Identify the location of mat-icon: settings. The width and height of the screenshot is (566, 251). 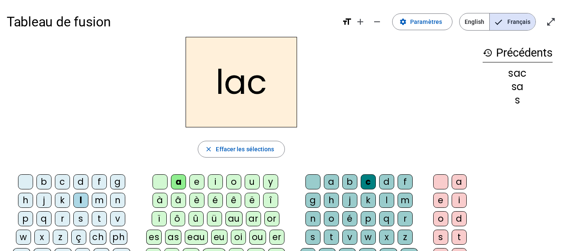
(403, 22).